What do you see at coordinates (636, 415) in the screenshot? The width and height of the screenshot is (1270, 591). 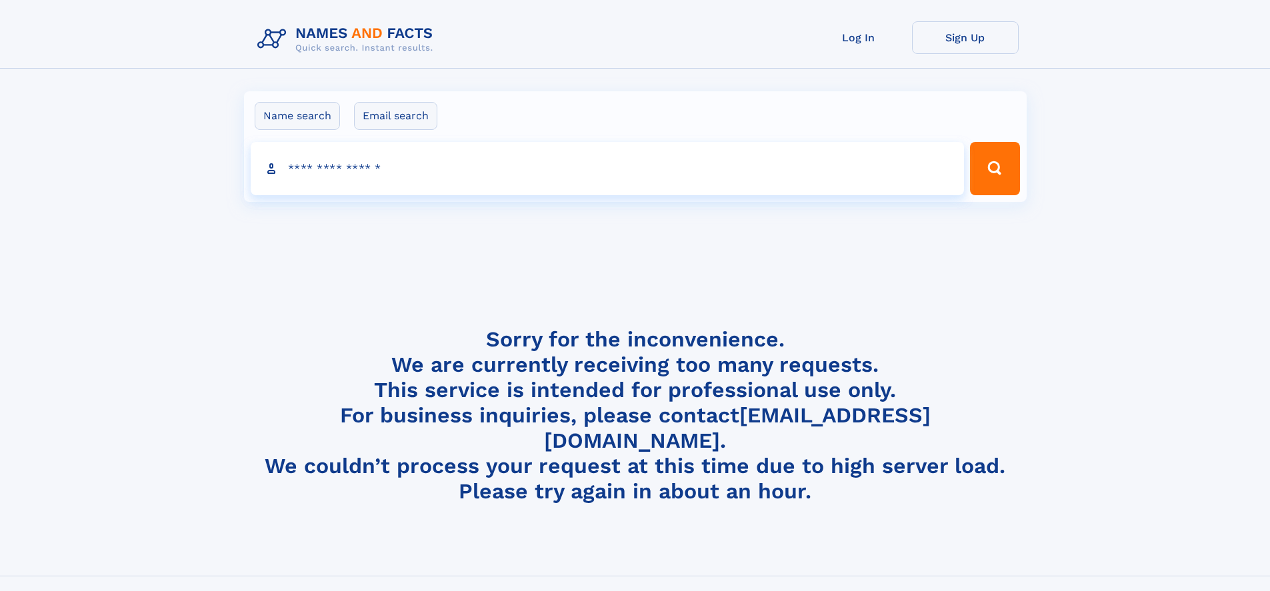 I see `h4: Sorry for the inconvenience. We are currently receiving too many requests. This service is intend...` at bounding box center [636, 415].